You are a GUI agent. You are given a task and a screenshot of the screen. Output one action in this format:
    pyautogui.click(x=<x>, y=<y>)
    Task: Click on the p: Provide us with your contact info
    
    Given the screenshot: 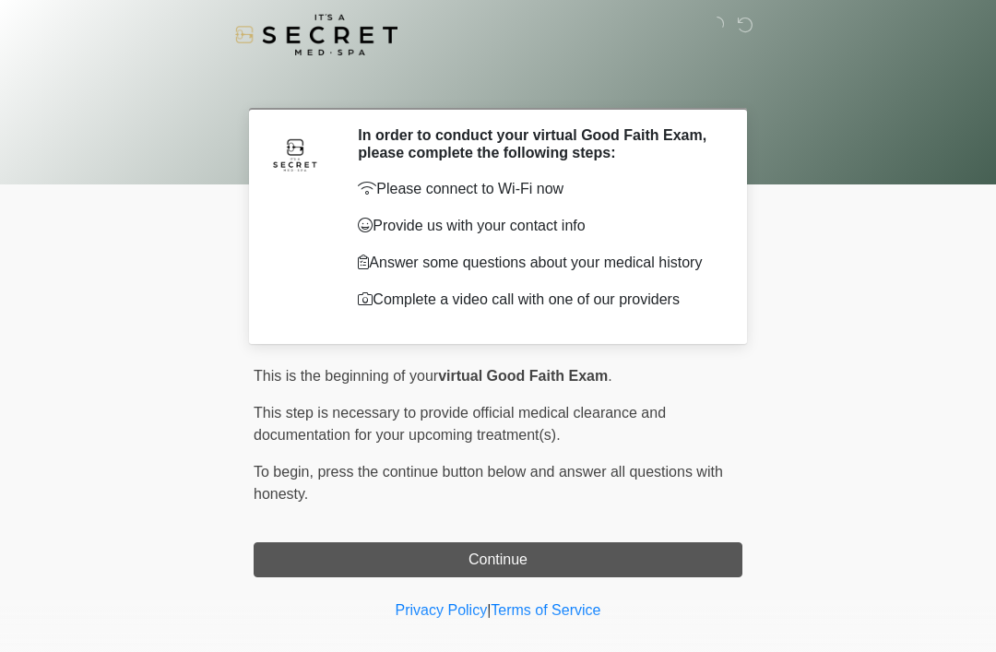 What is the action you would take?
    pyautogui.click(x=536, y=226)
    